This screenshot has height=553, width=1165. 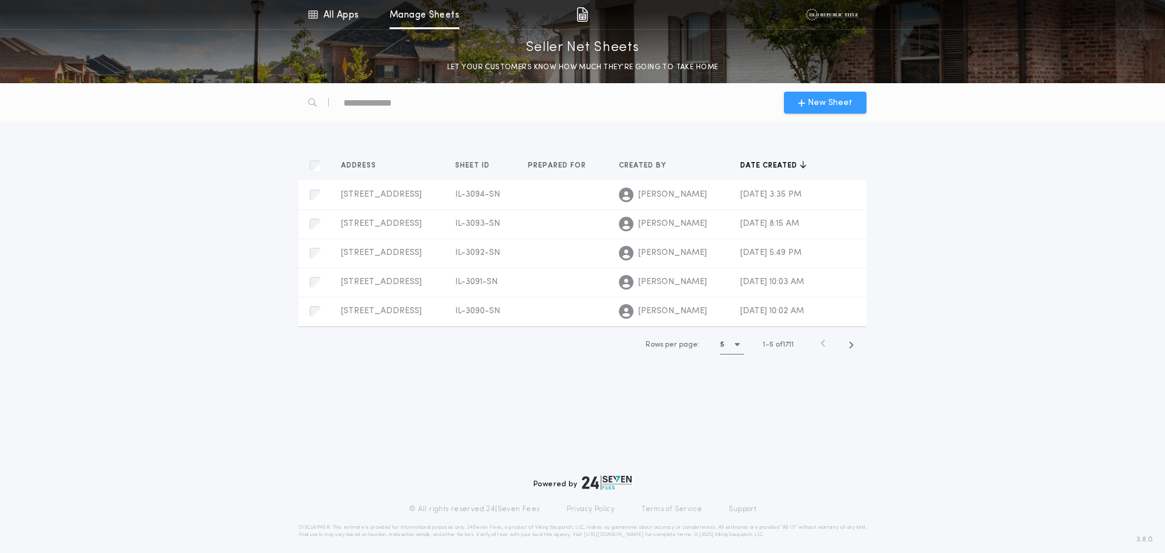 I want to click on span: New Sheet, so click(x=830, y=103).